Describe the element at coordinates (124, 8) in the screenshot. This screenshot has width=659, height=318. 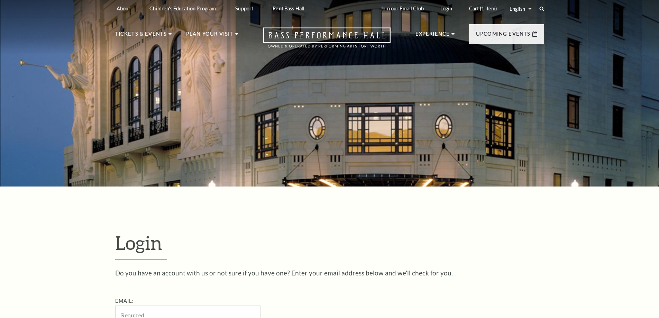
I see `p: About` at that location.